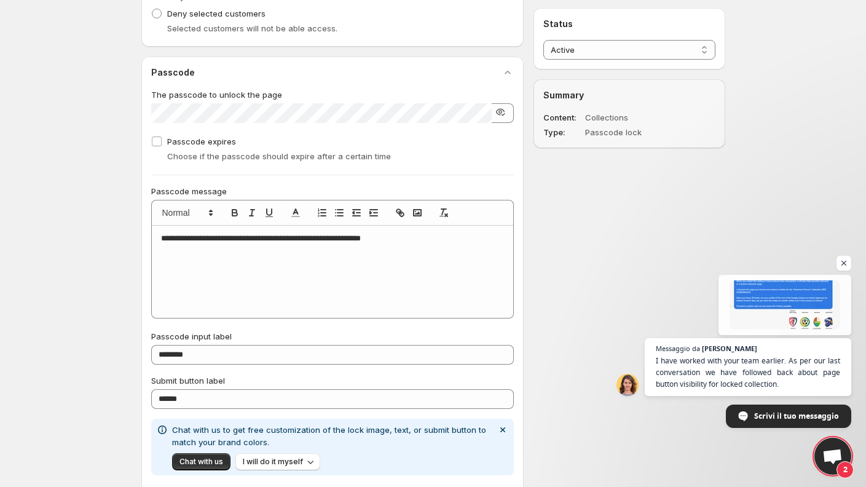  Describe the element at coordinates (201, 461) in the screenshot. I see `button: Chat with us` at that location.